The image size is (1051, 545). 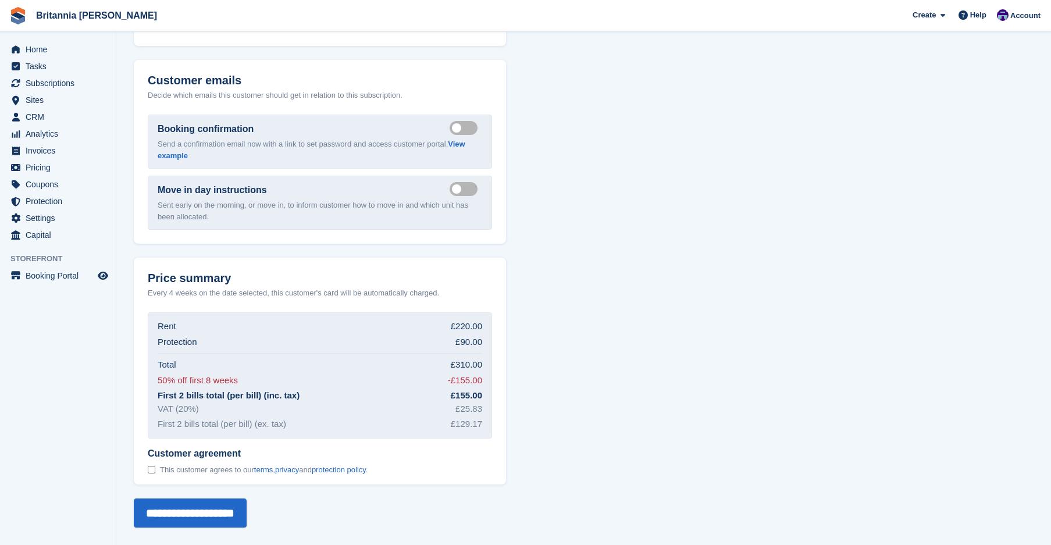 I want to click on span: Storefront, so click(x=63, y=259).